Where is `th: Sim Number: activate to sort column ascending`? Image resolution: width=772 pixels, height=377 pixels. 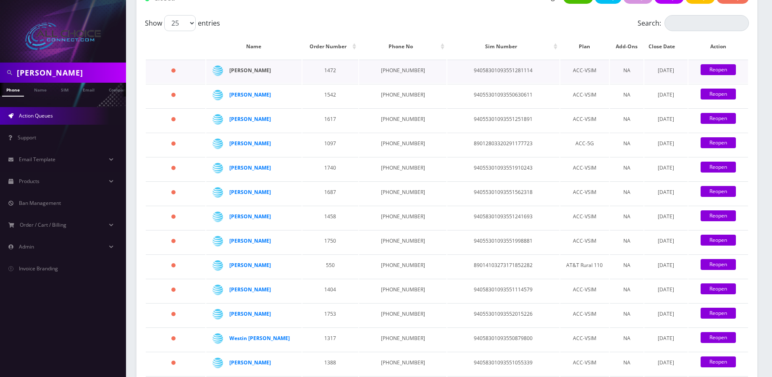
th: Sim Number: activate to sort column ascending is located at coordinates (503, 47).